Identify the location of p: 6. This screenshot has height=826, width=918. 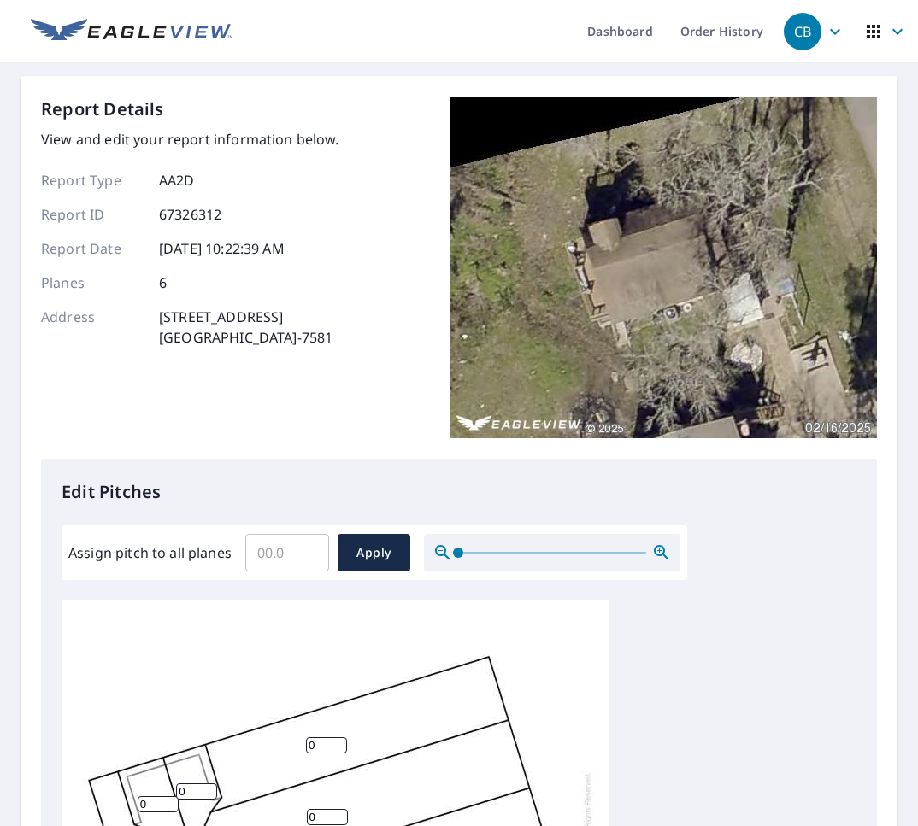
(162, 283).